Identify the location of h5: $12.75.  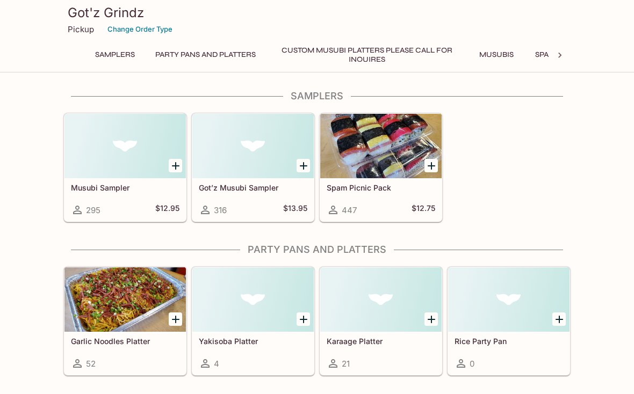
(423, 210).